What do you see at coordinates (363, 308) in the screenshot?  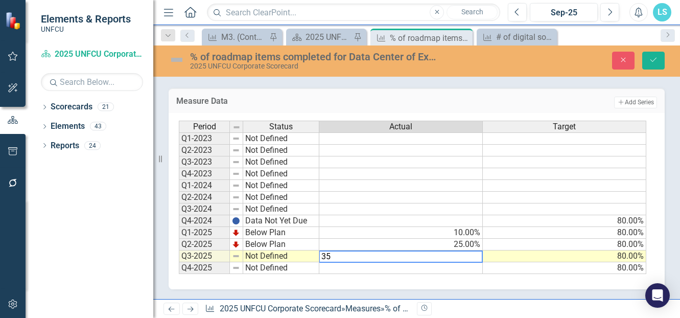 I see `a: Measures` at bounding box center [363, 308].